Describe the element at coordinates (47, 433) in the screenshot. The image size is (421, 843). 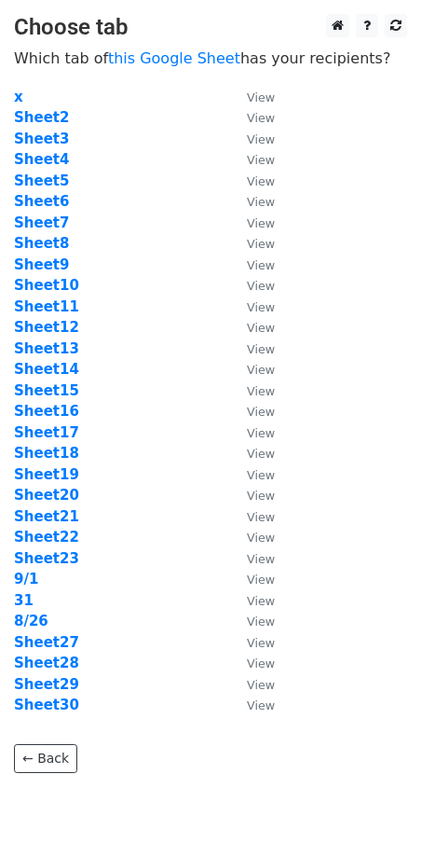
I see `a: Sheet17` at that location.